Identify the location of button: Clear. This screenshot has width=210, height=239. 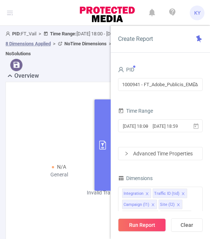
(187, 225).